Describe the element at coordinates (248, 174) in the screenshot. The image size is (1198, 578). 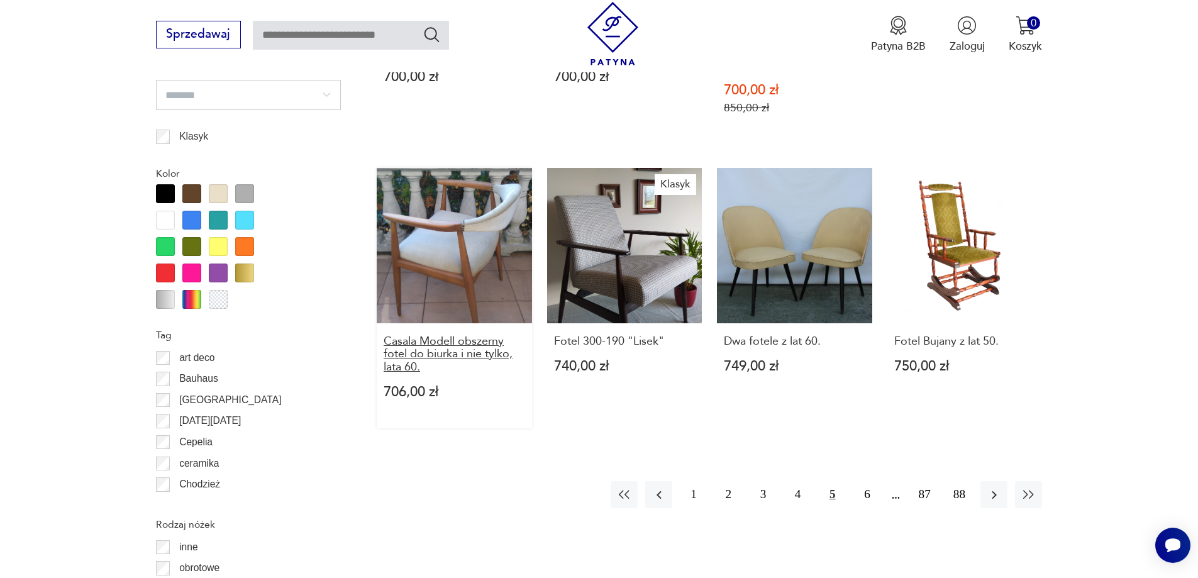
I see `p: Kolor` at that location.